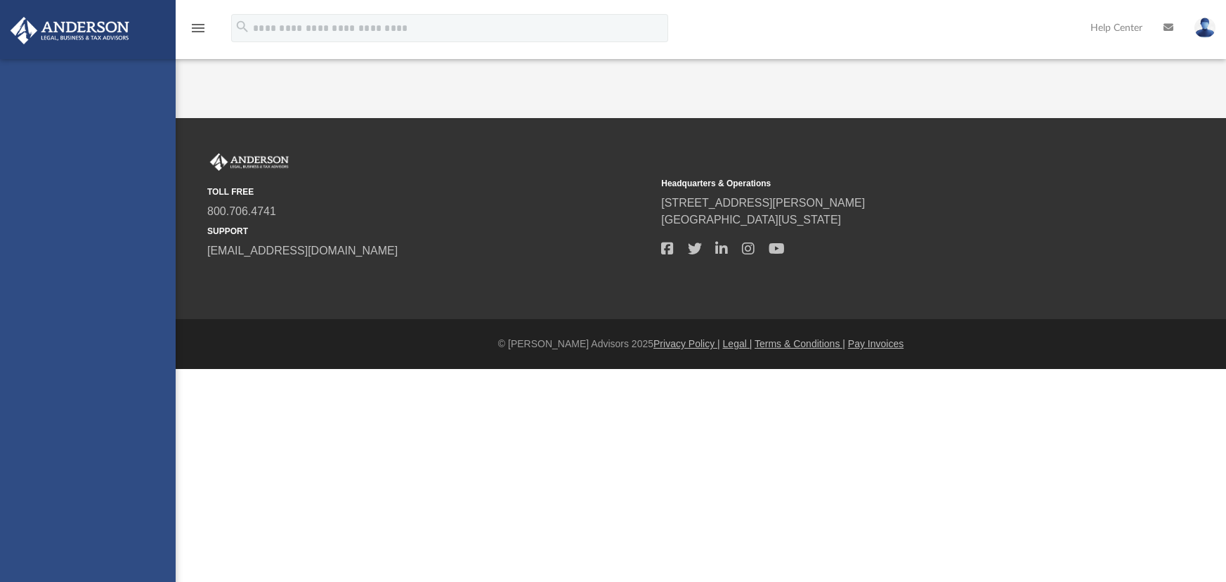  Describe the element at coordinates (686, 343) in the screenshot. I see `a: Privacy Policy |` at that location.